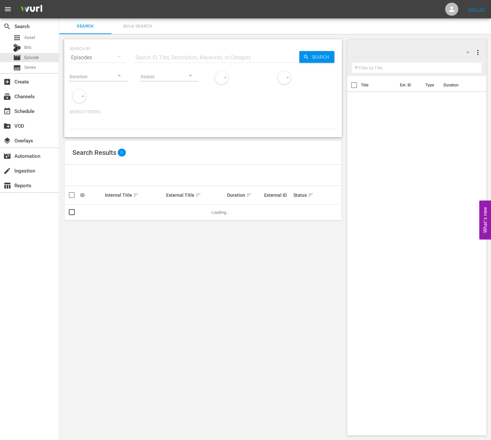  I want to click on div: External Title, so click(196, 195).